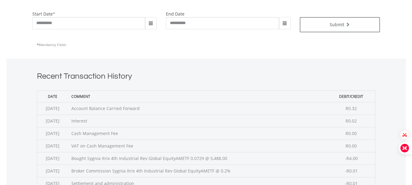  I want to click on th: Comment, so click(198, 96).